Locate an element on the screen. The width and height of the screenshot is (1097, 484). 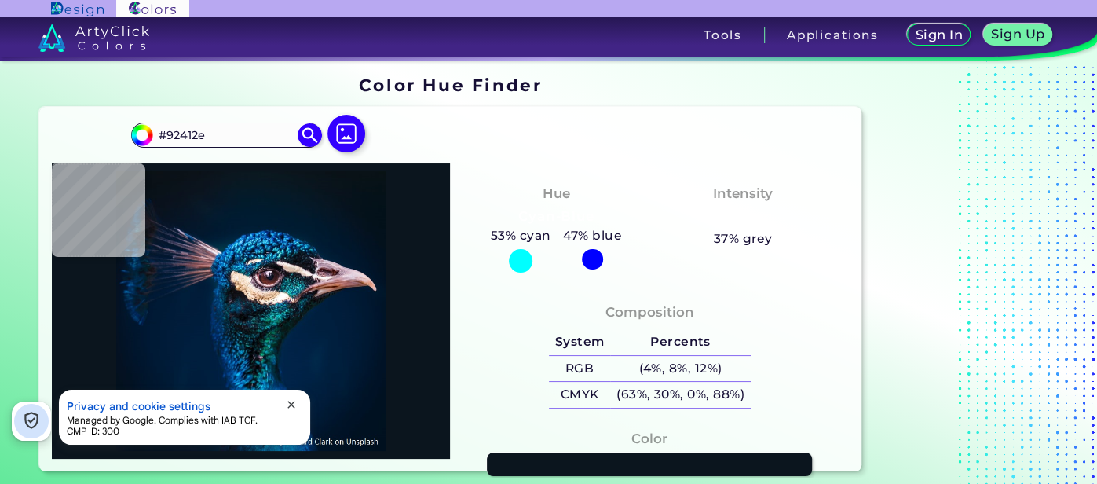
h5: Percents is located at coordinates (680, 342).